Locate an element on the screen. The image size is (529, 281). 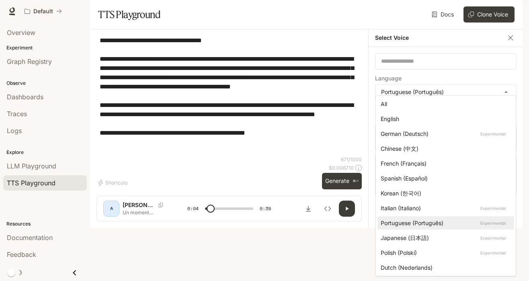
div: Portuguese (Português) is located at coordinates (445, 223).